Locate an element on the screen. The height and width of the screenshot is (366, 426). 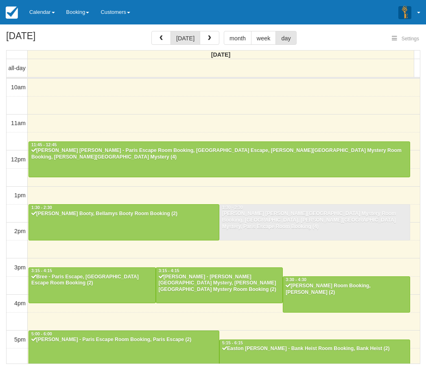
span: 5:15 - 6:15 is located at coordinates (233, 343).